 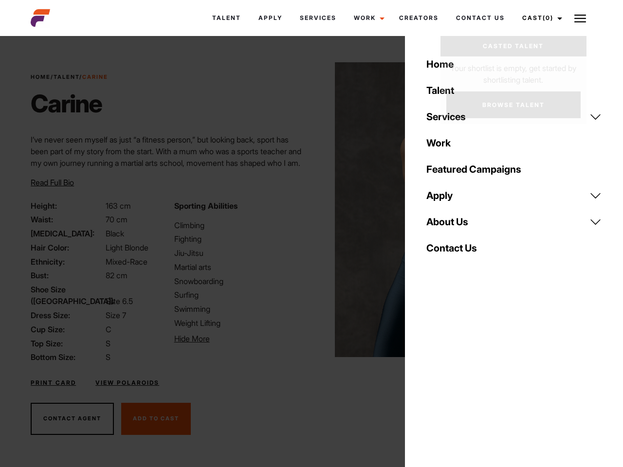 What do you see at coordinates (240, 239) in the screenshot?
I see `li: Fighting` at bounding box center [240, 239].